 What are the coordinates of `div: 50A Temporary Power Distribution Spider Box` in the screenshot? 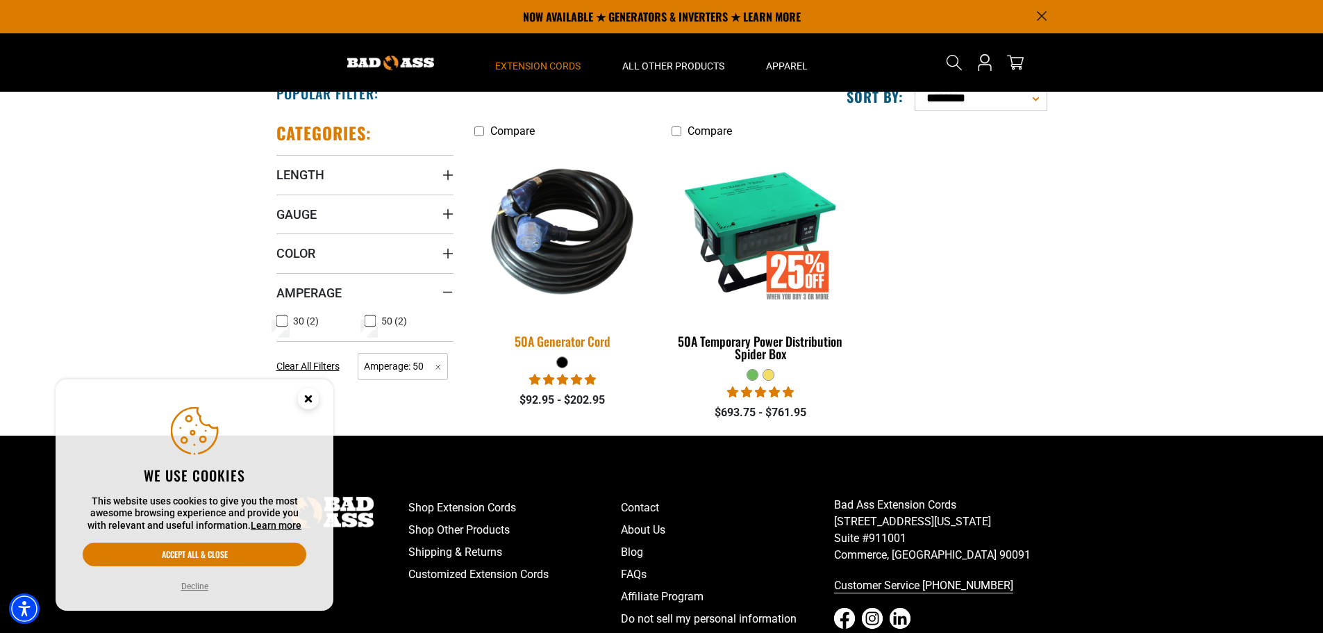 It's located at (760, 347).